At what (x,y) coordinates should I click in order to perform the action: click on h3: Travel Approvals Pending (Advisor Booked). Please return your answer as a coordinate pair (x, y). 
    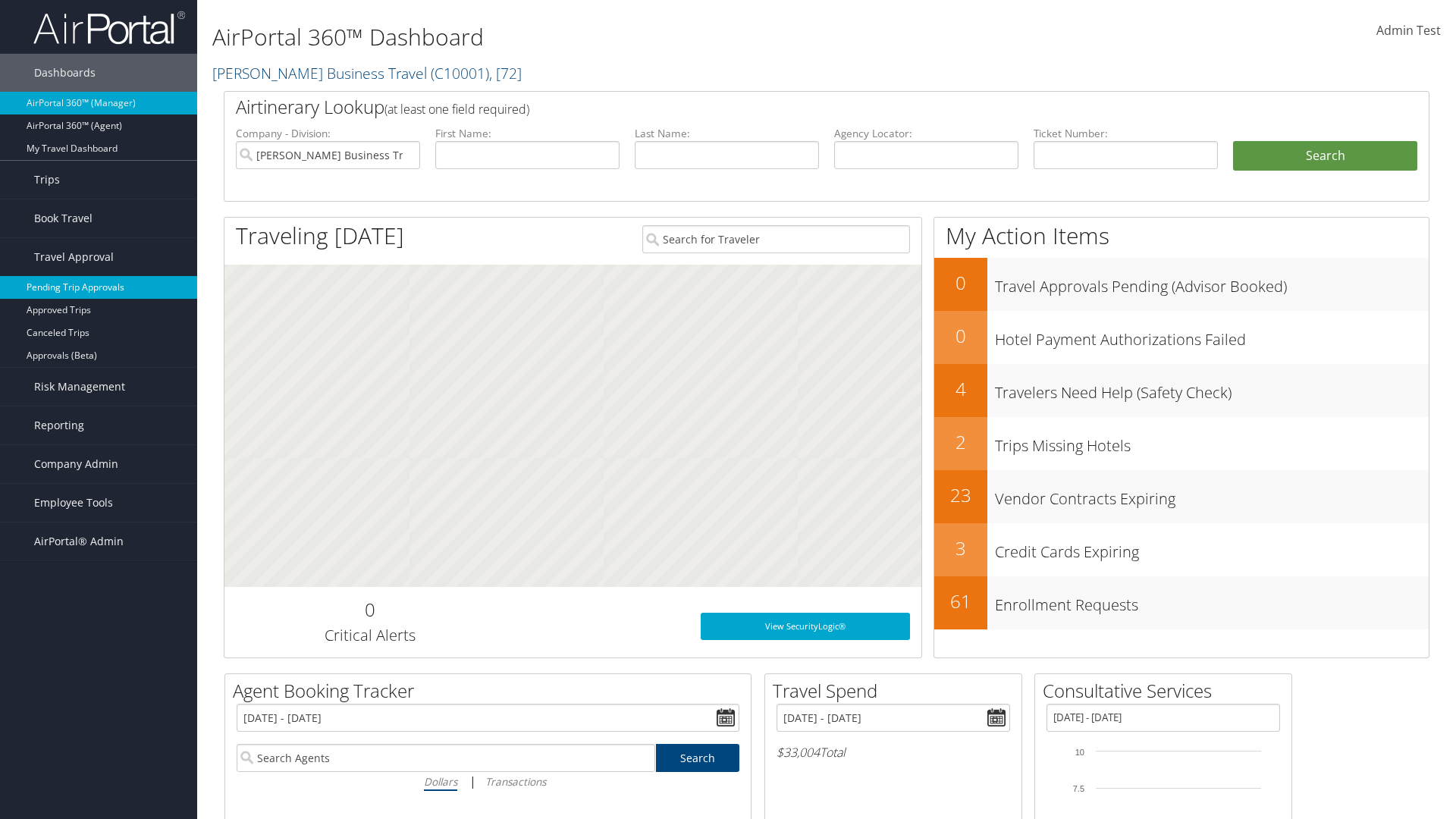
    Looking at the image, I should click on (1212, 283).